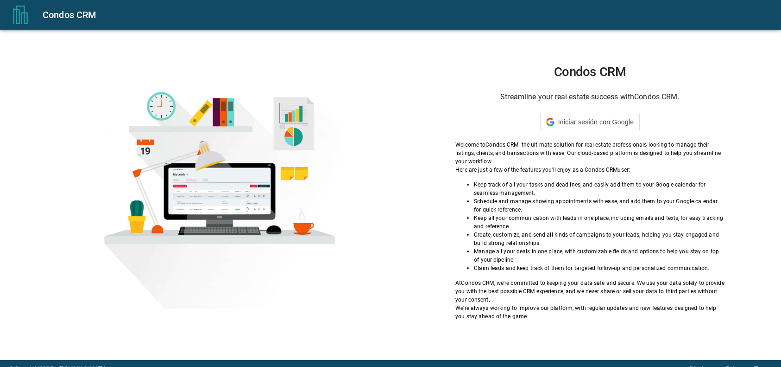 The image size is (781, 367). What do you see at coordinates (599, 205) in the screenshot?
I see `p: Schedule and manage showing appointments with ease, and add them to your Google calendar for quic...` at bounding box center [599, 205].